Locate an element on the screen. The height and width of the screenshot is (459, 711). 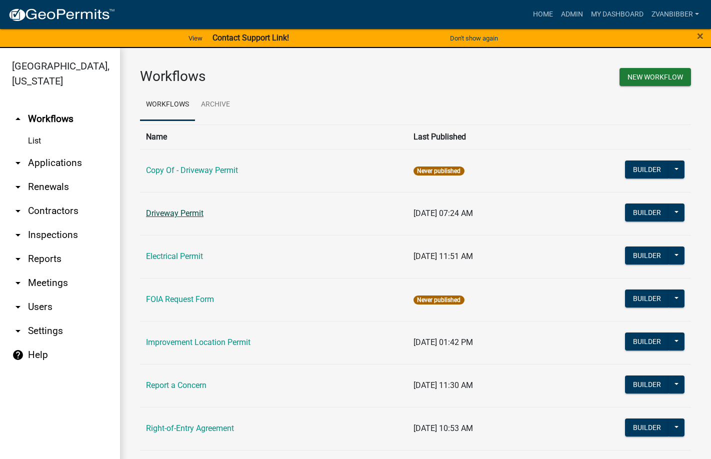
a: Workflows is located at coordinates (168, 105).